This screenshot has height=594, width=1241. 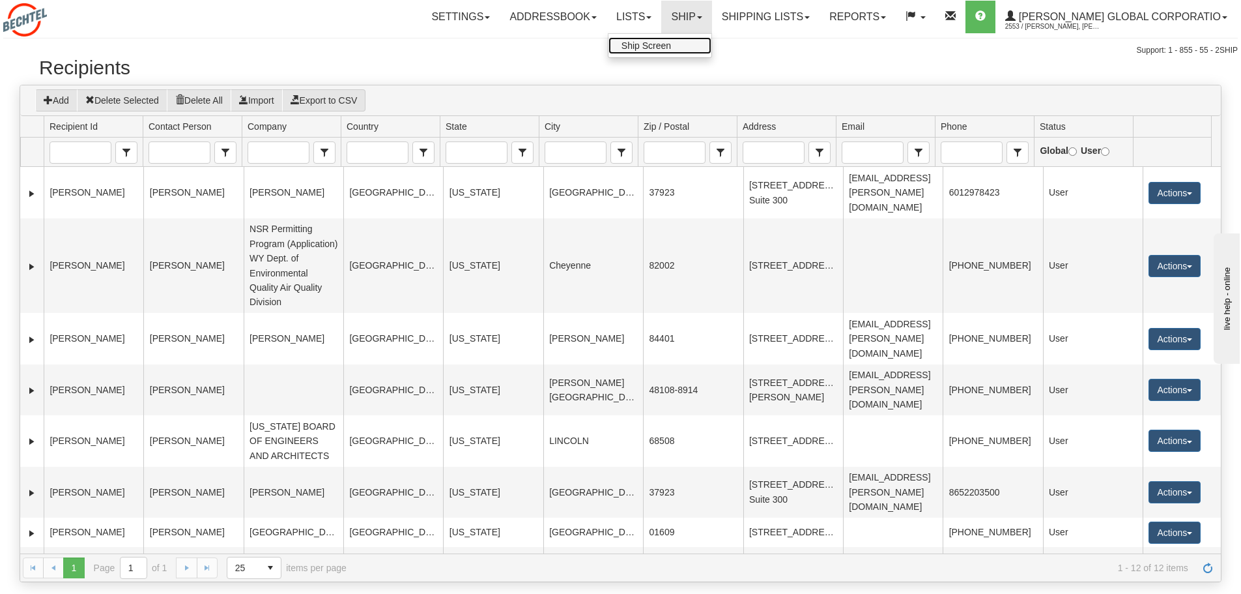 I want to click on div: live help - online, so click(x=65, y=16).